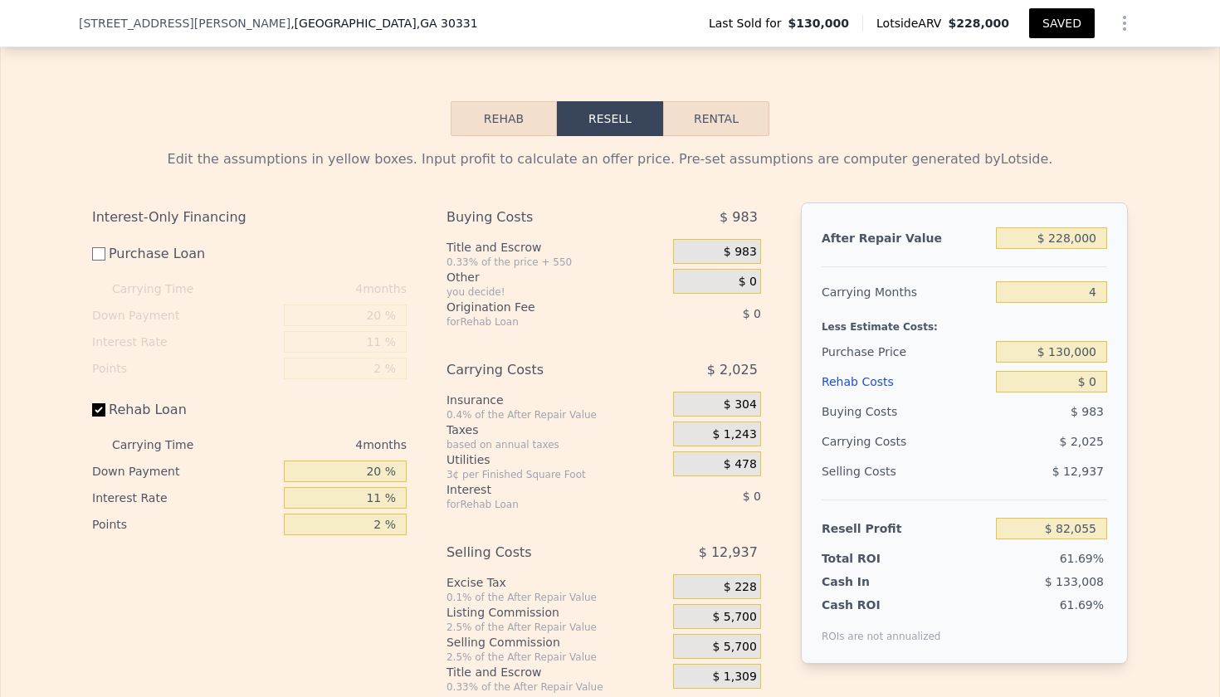 The height and width of the screenshot is (697, 1220). I want to click on div: Purchase Price, so click(906, 352).